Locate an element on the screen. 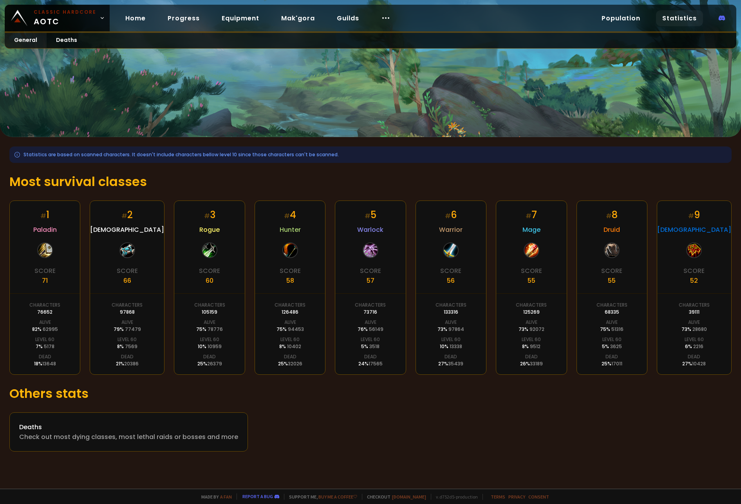 The height and width of the screenshot is (504, 741). a: Terms is located at coordinates (498, 496).